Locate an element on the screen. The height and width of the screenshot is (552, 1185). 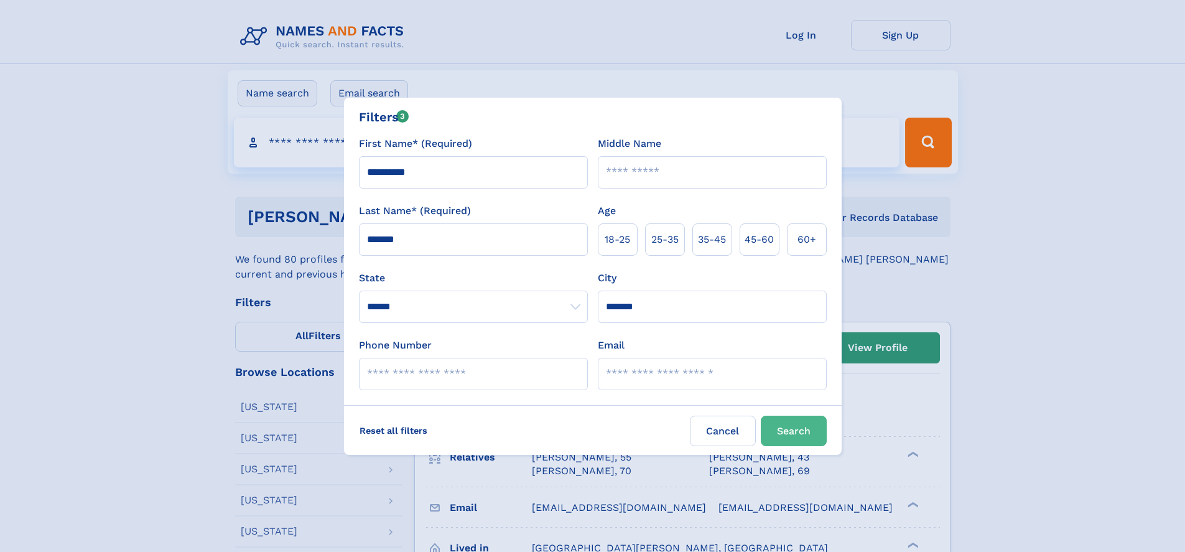
label: Email is located at coordinates (611, 345).